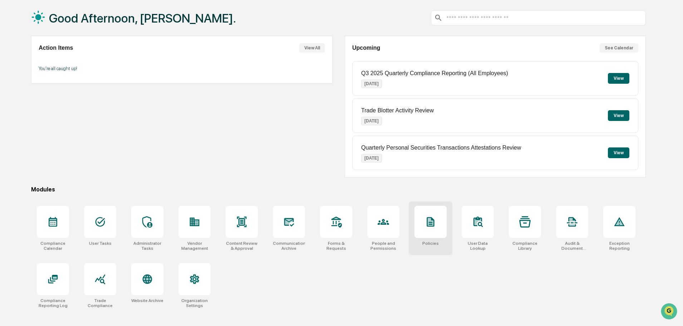 This screenshot has height=326, width=683. I want to click on div: Start new chat, so click(75, 58).